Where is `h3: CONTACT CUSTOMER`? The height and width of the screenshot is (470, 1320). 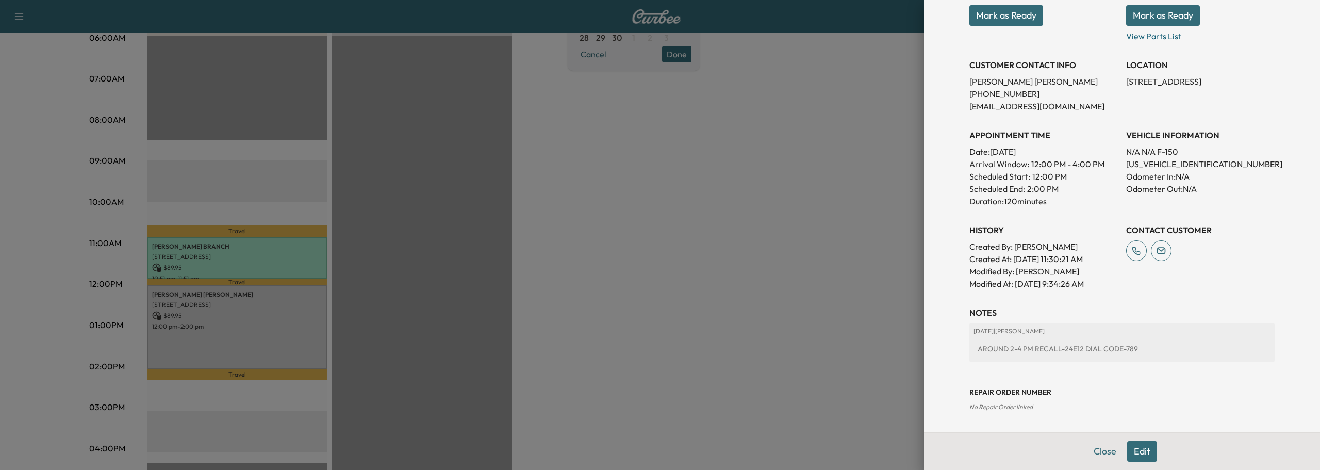 h3: CONTACT CUSTOMER is located at coordinates (1200, 230).